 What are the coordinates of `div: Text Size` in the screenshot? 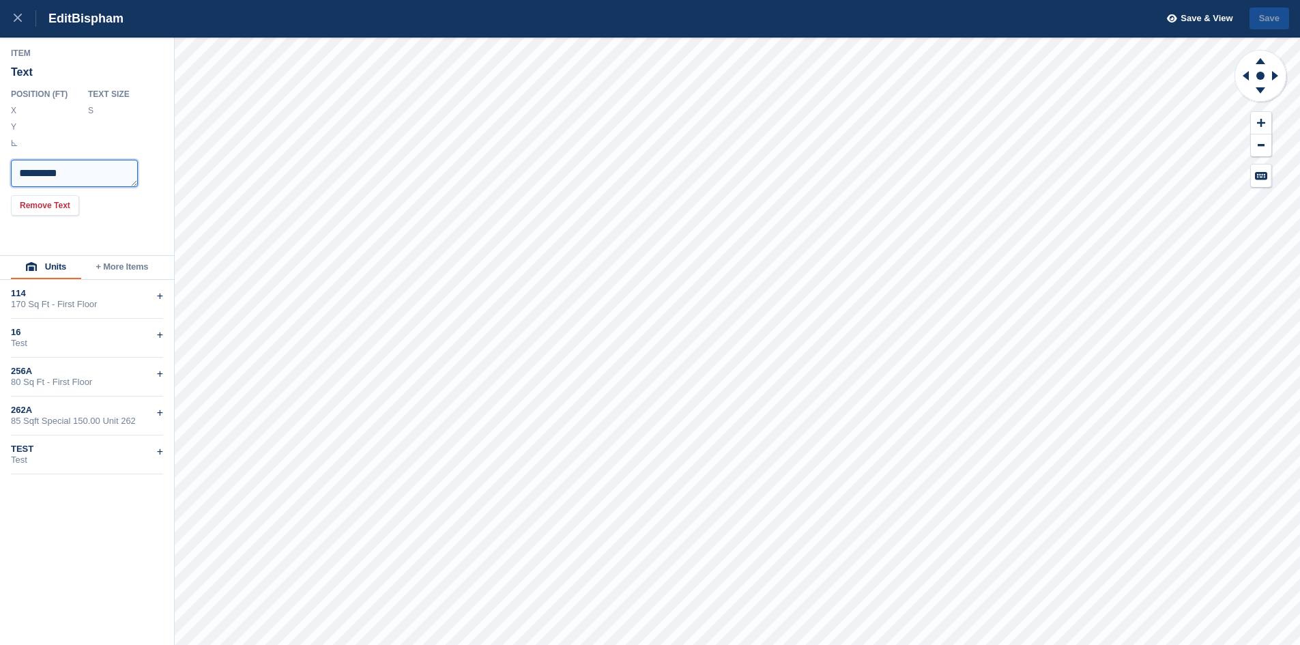 It's located at (118, 94).